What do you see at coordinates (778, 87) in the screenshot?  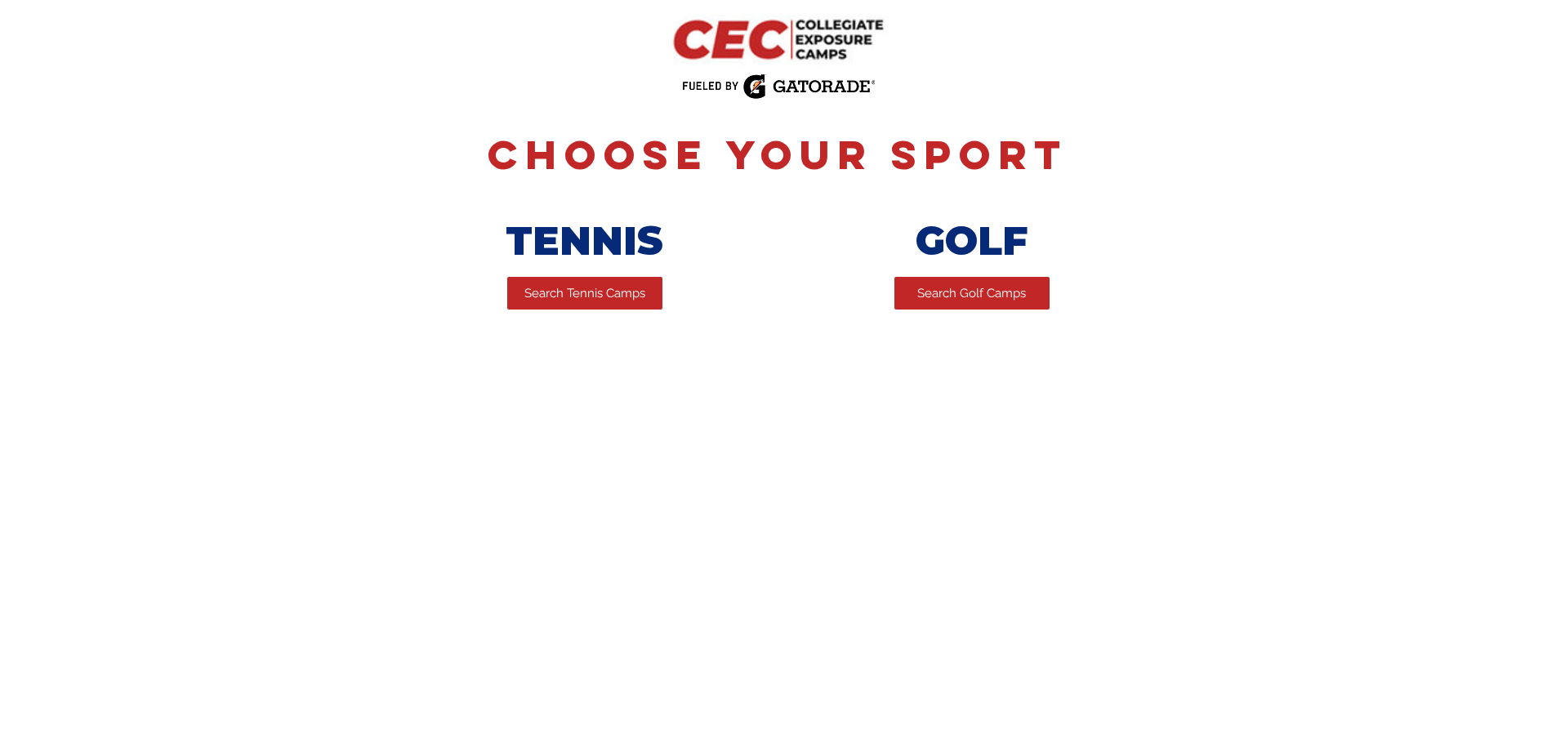 I see `img: Fueled by Gatorade.png` at bounding box center [778, 87].